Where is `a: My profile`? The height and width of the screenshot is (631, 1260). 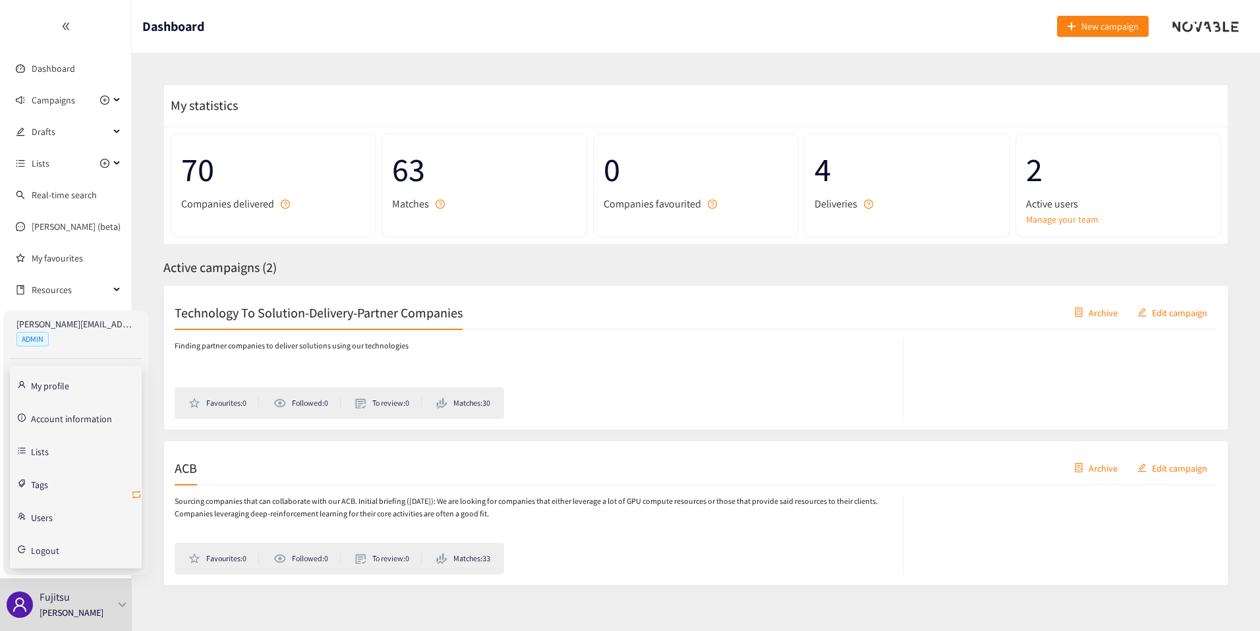 a: My profile is located at coordinates (50, 385).